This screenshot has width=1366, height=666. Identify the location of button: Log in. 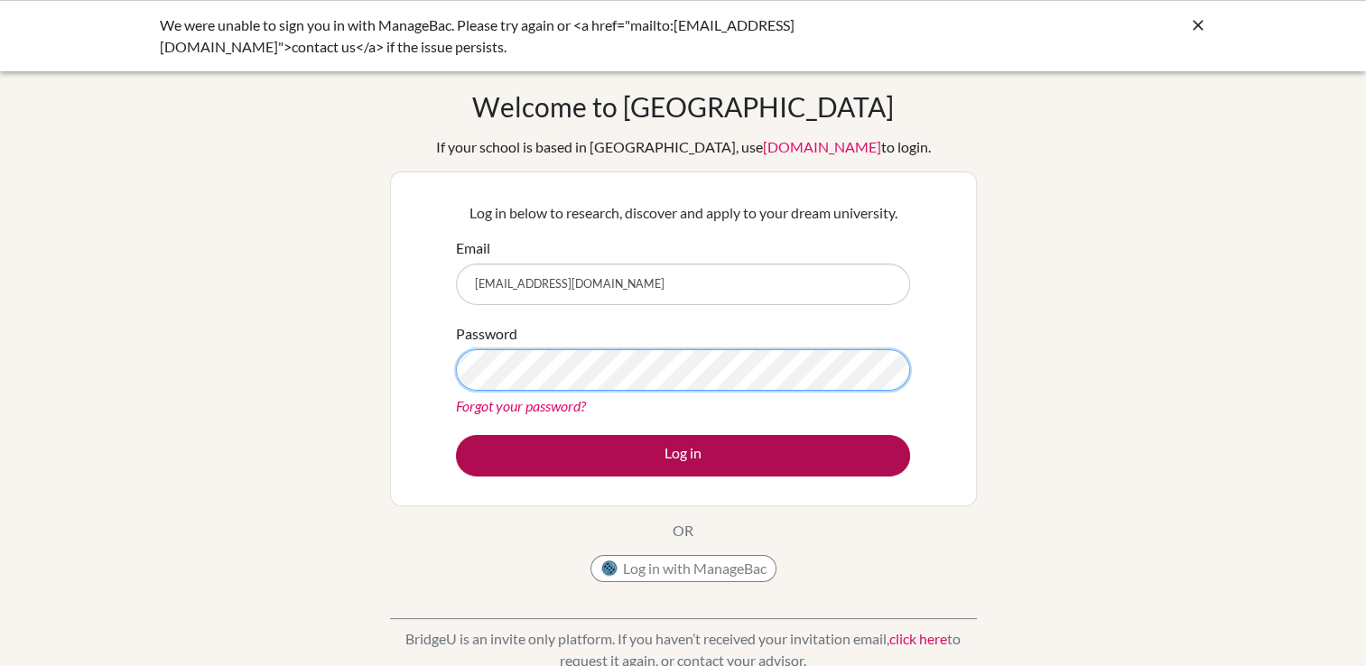
(683, 456).